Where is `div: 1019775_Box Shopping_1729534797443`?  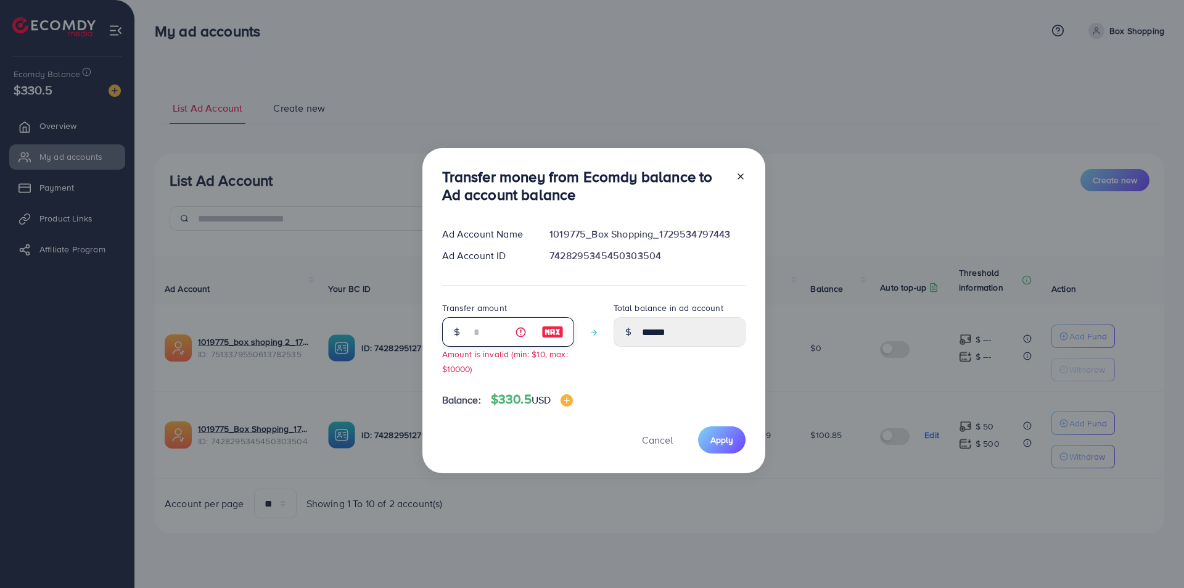 div: 1019775_Box Shopping_1729534797443 is located at coordinates (647, 234).